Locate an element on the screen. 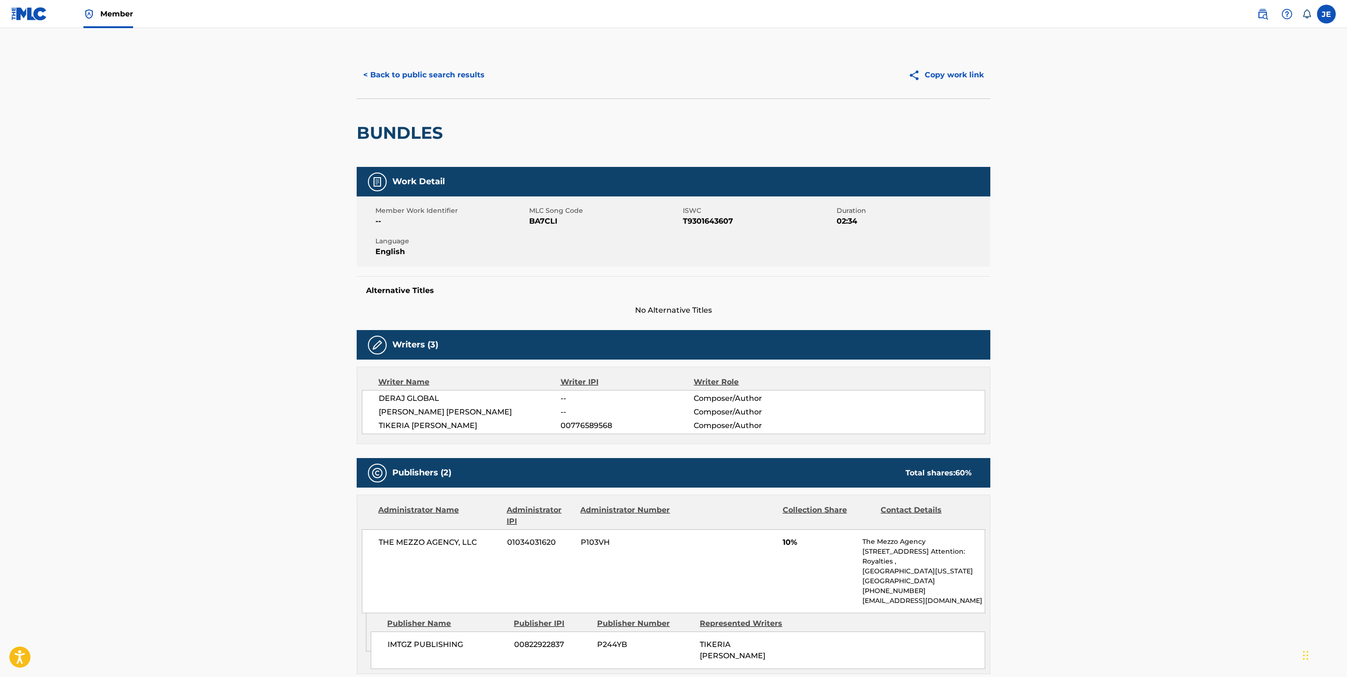 The width and height of the screenshot is (1347, 677). span: DERAJ GLOBAL is located at coordinates (470, 398).